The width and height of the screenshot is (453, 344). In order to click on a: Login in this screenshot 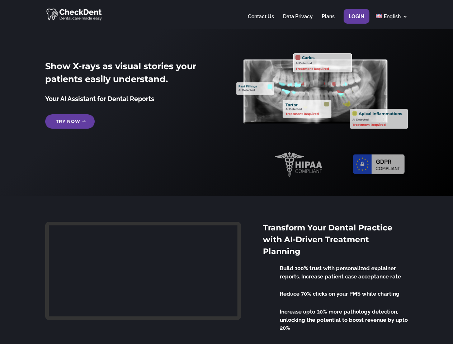, I will do `click(356, 21)`.